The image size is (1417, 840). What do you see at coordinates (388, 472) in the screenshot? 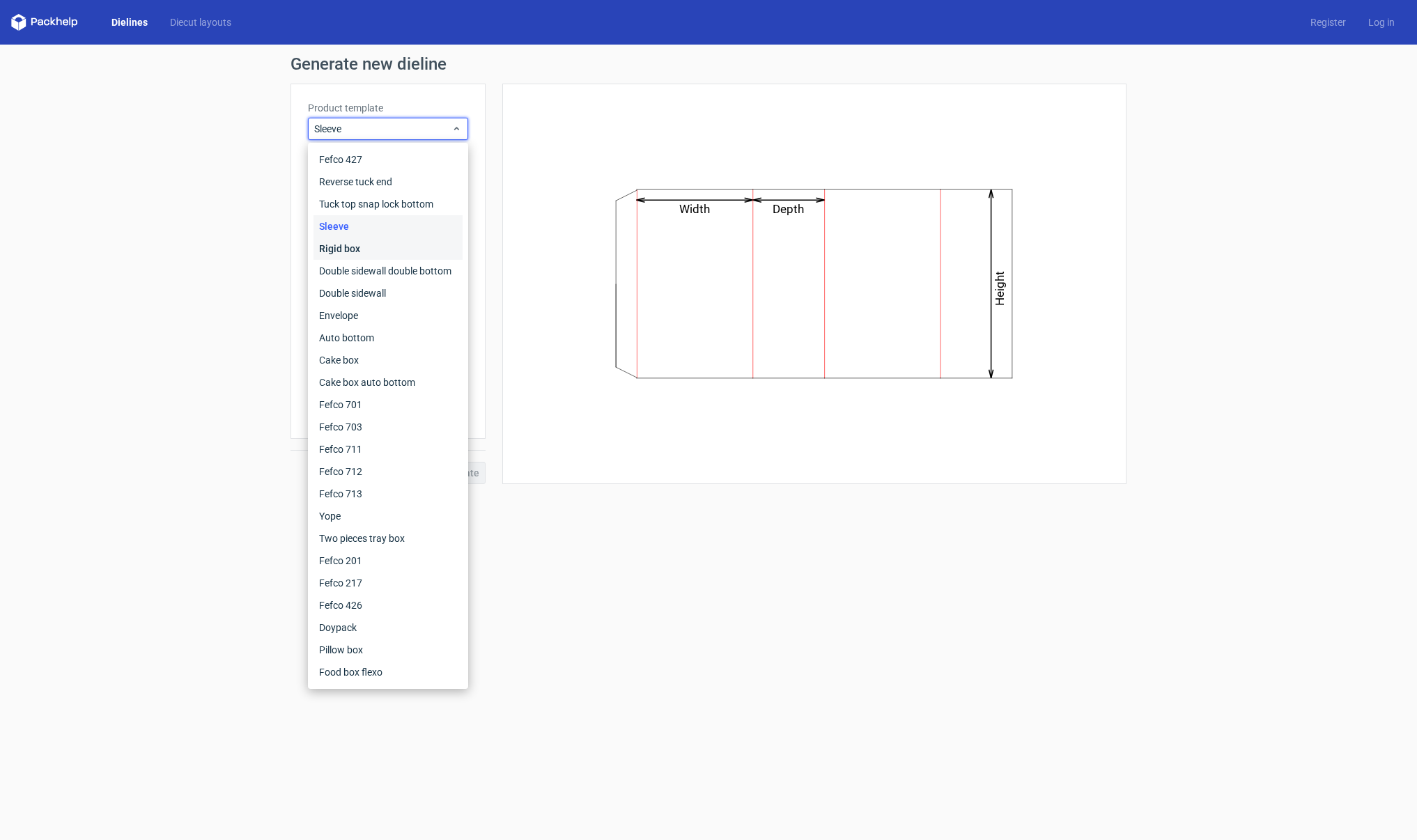
I see `div: Fefco 712` at bounding box center [388, 472].